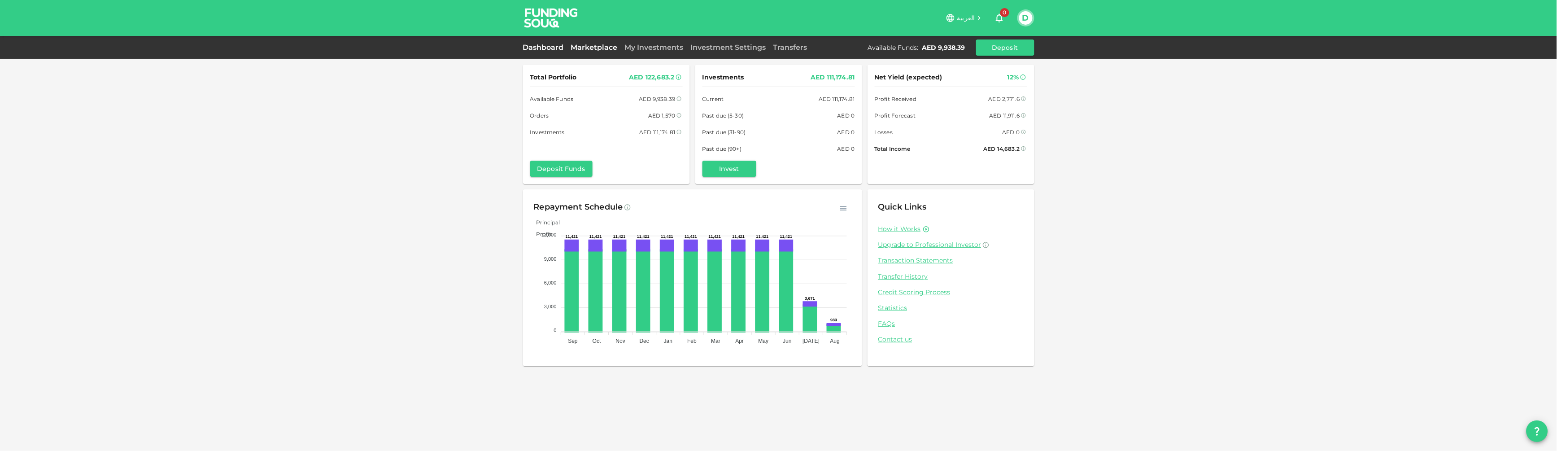 The height and width of the screenshot is (451, 1557). I want to click on a: Investment Settings, so click(729, 47).